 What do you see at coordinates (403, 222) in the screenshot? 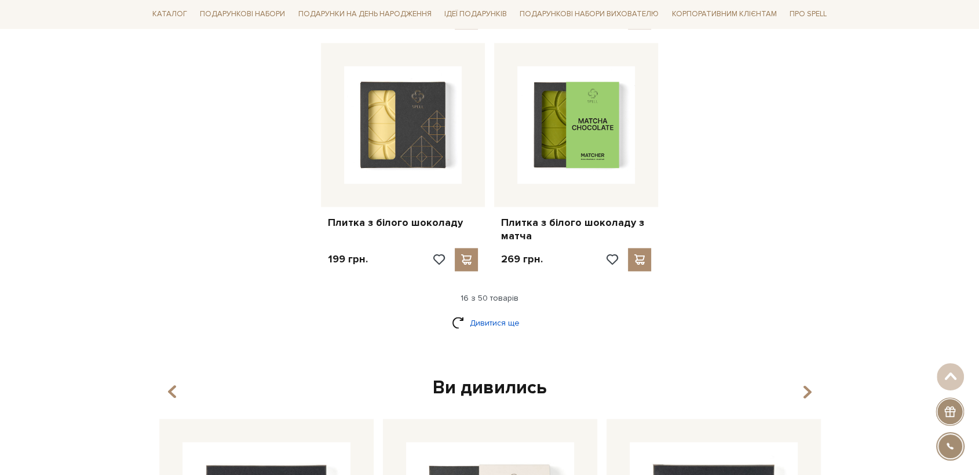
I see `a: Плитка з білого шоколаду` at bounding box center [403, 222].